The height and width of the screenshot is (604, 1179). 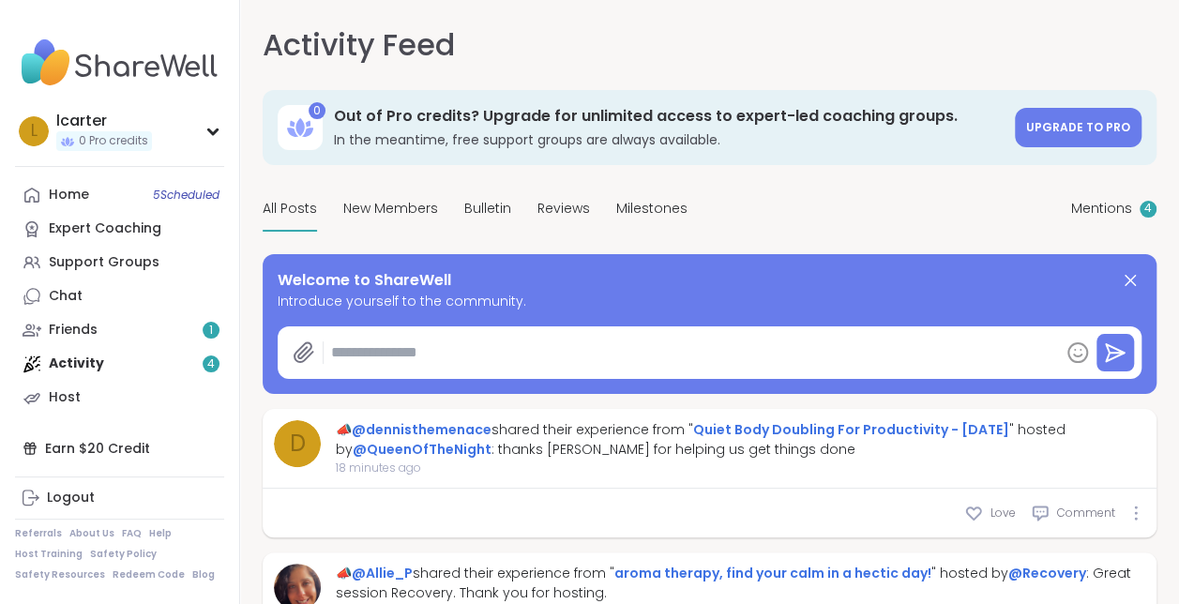 What do you see at coordinates (204, 575) in the screenshot?
I see `a: Blog` at bounding box center [204, 575].